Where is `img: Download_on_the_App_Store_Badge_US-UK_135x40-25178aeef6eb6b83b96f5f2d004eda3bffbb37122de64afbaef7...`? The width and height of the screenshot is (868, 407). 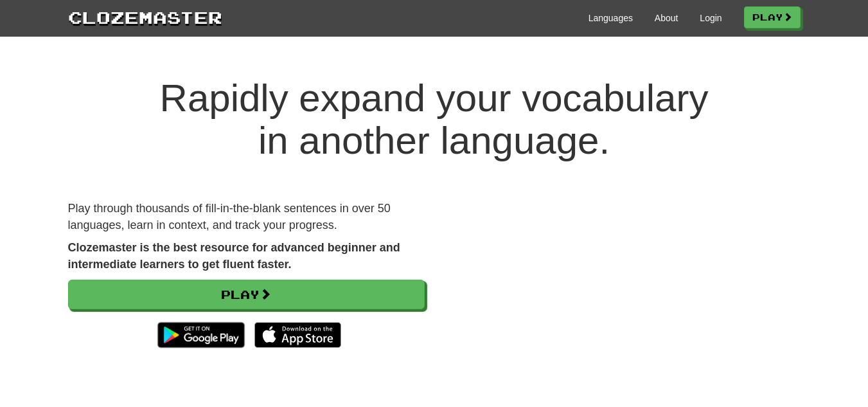 img: Download_on_the_App_Store_Badge_US-UK_135x40-25178aeef6eb6b83b96f5f2d004eda3bffbb37122de64afbaef7... is located at coordinates (298, 335).